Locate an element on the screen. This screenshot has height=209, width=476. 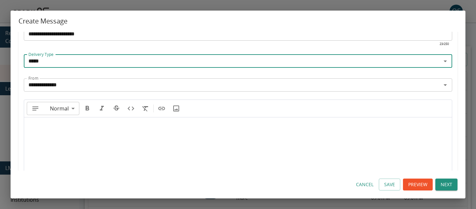
span: Normal is located at coordinates (59, 108).